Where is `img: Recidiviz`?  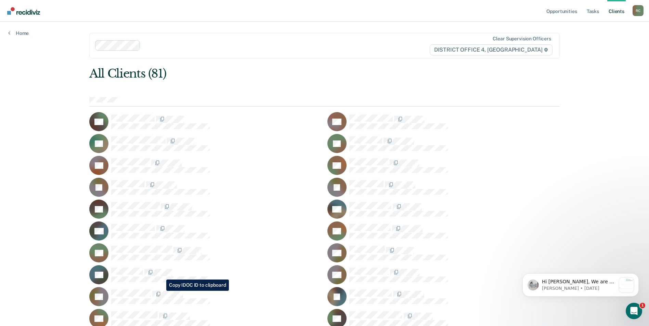
img: Recidiviz is located at coordinates (24, 11).